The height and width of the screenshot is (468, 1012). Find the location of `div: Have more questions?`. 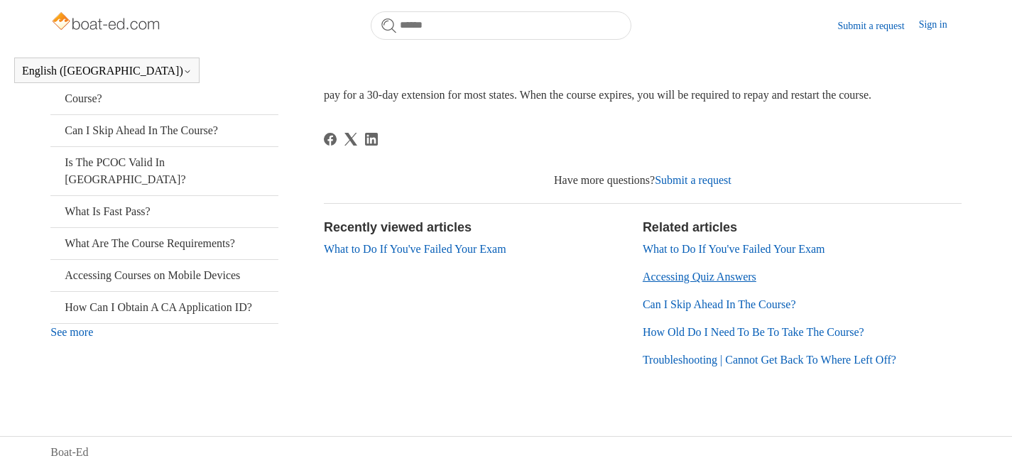

div: Have more questions? is located at coordinates (643, 180).